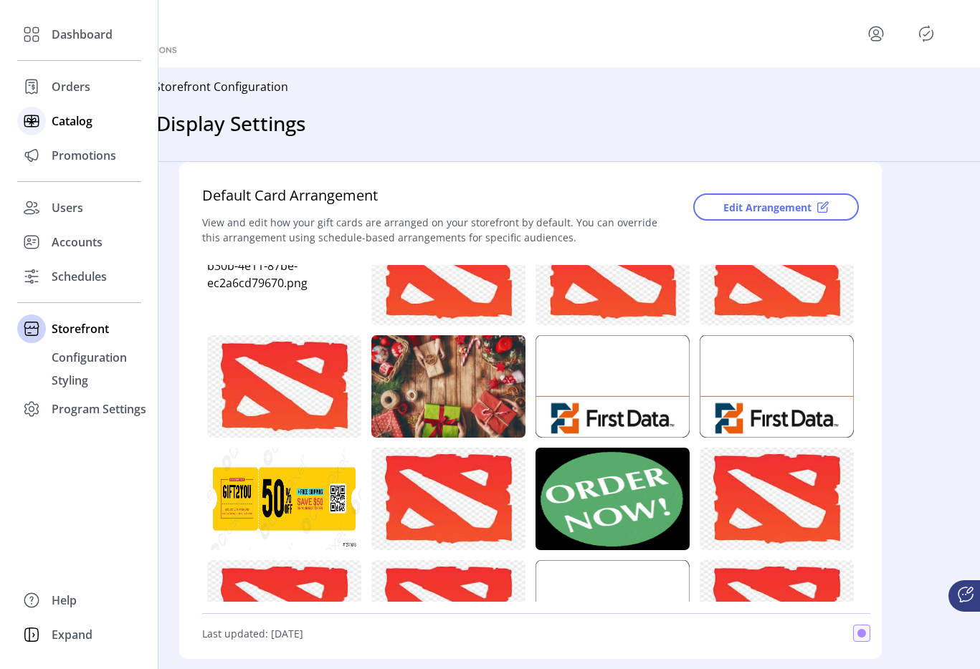  I want to click on button: Edit Arrangement, so click(776, 207).